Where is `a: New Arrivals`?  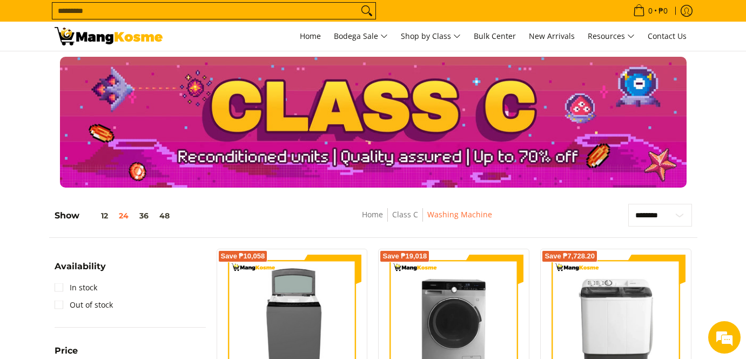
a: New Arrivals is located at coordinates (551, 36).